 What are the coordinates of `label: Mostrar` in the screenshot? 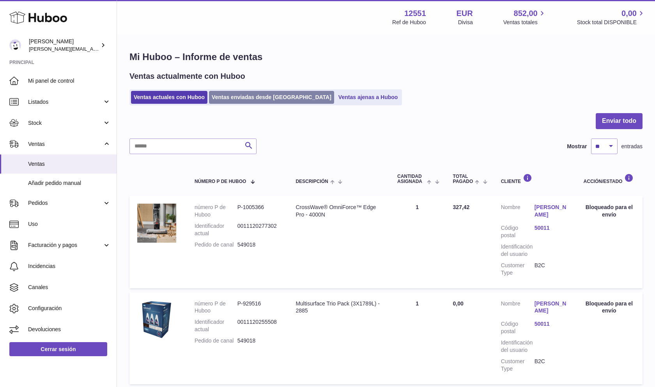 It's located at (576, 146).